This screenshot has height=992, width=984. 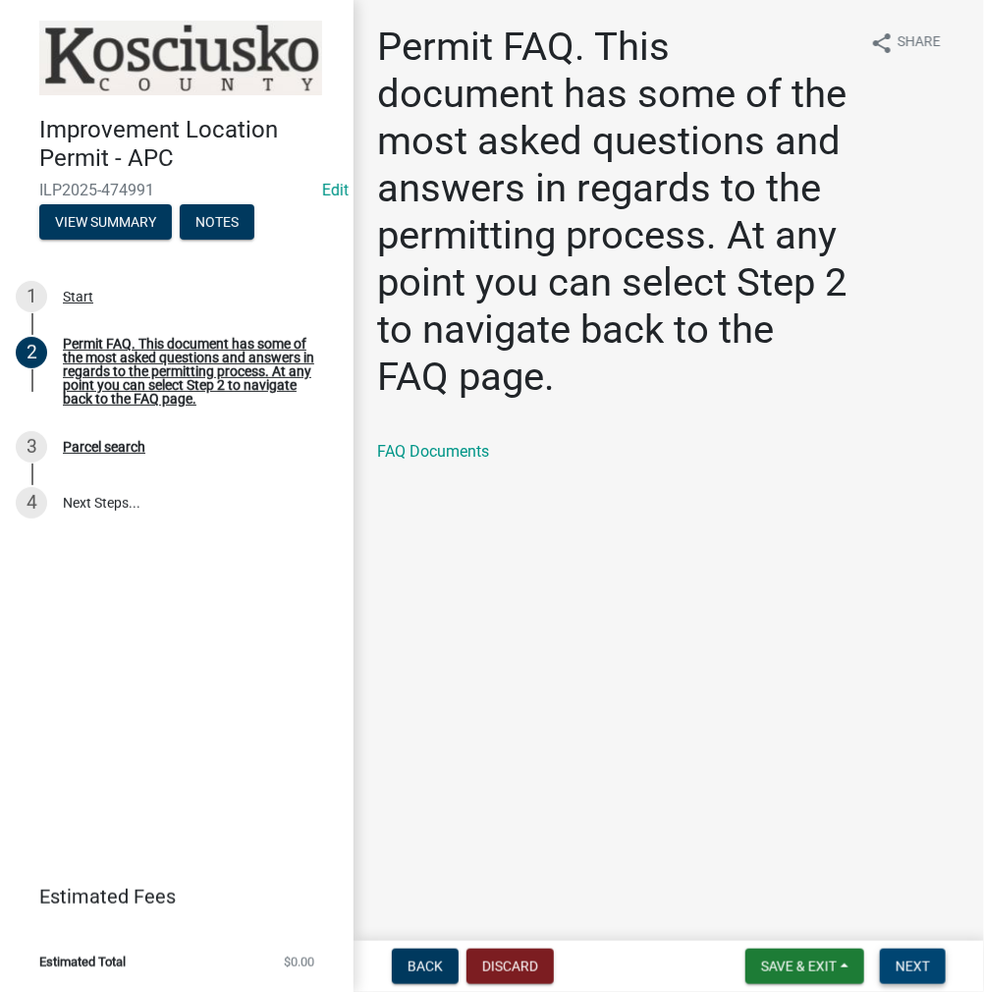 I want to click on a: Edit, so click(x=335, y=189).